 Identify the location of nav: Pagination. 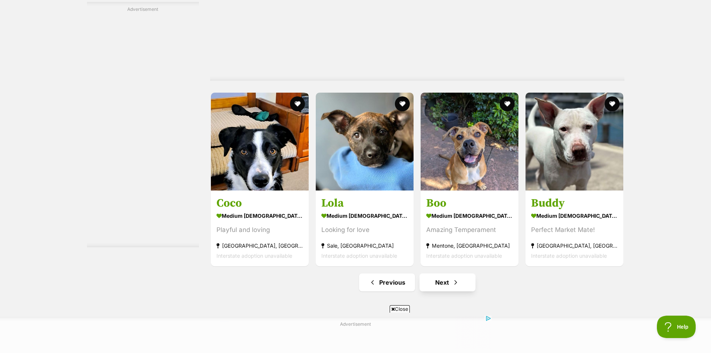
(418, 282).